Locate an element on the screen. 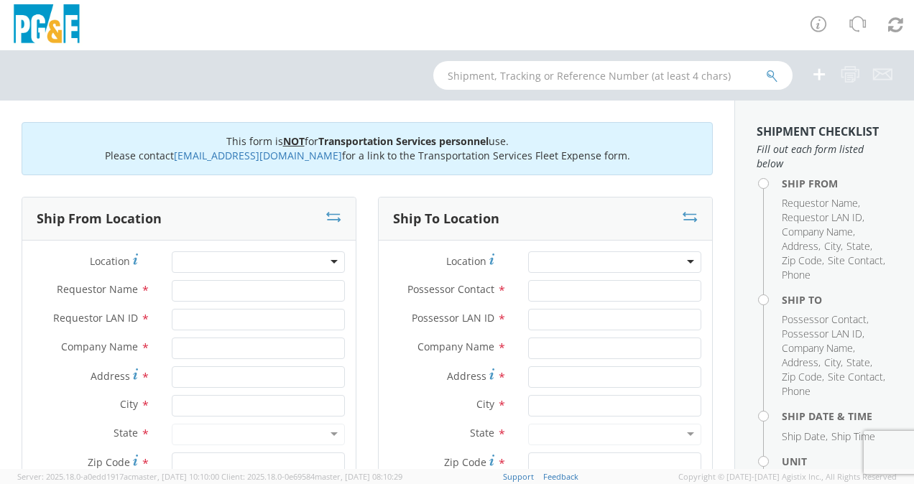  span: Ship Time is located at coordinates (853, 436).